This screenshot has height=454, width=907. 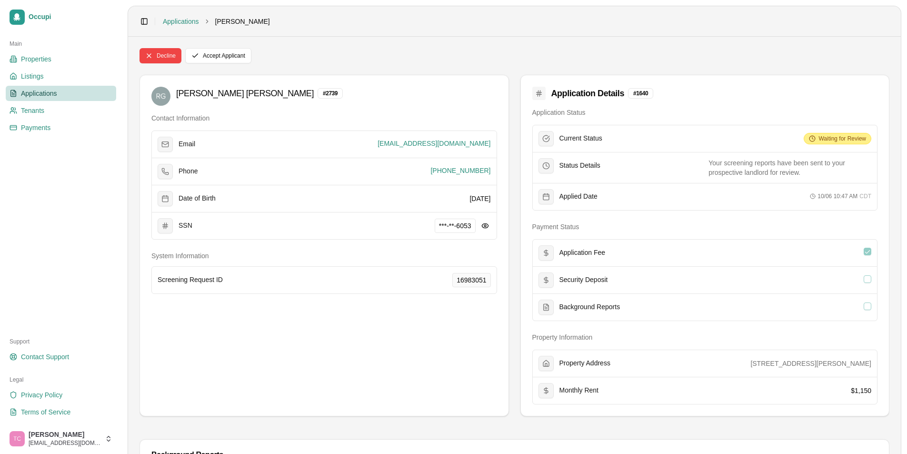 What do you see at coordinates (41, 394) in the screenshot?
I see `span: Privacy Policy` at bounding box center [41, 394].